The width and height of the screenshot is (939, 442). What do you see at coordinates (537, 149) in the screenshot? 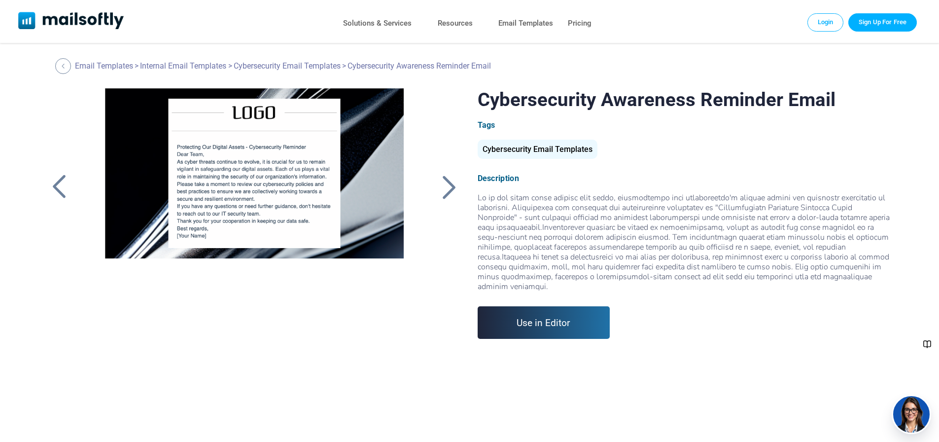
I see `div: Cybersecurity Email Templates` at bounding box center [537, 149].